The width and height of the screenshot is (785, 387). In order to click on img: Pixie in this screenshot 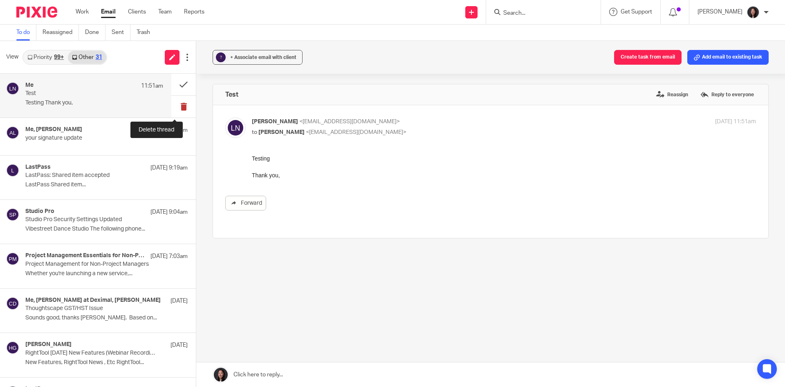, I will do `click(37, 12)`.